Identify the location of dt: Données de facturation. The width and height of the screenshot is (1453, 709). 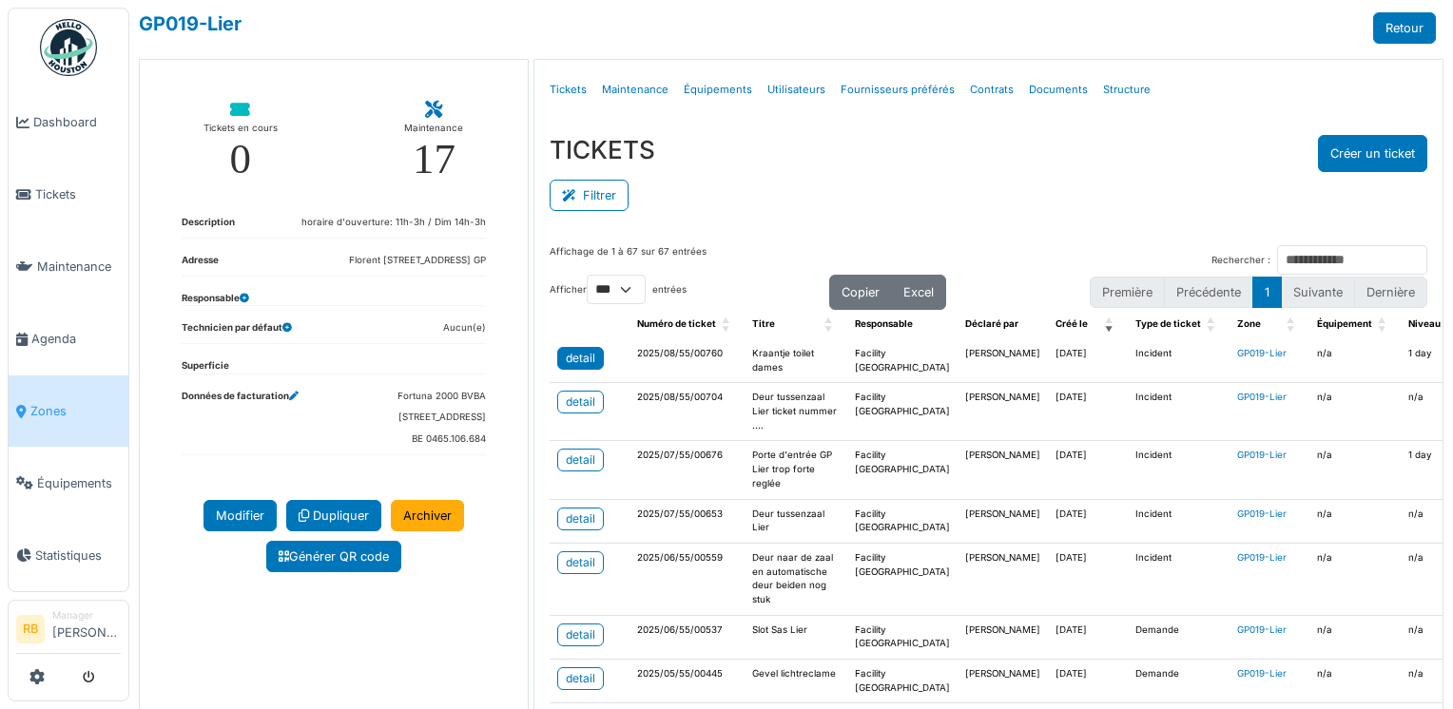
(240, 422).